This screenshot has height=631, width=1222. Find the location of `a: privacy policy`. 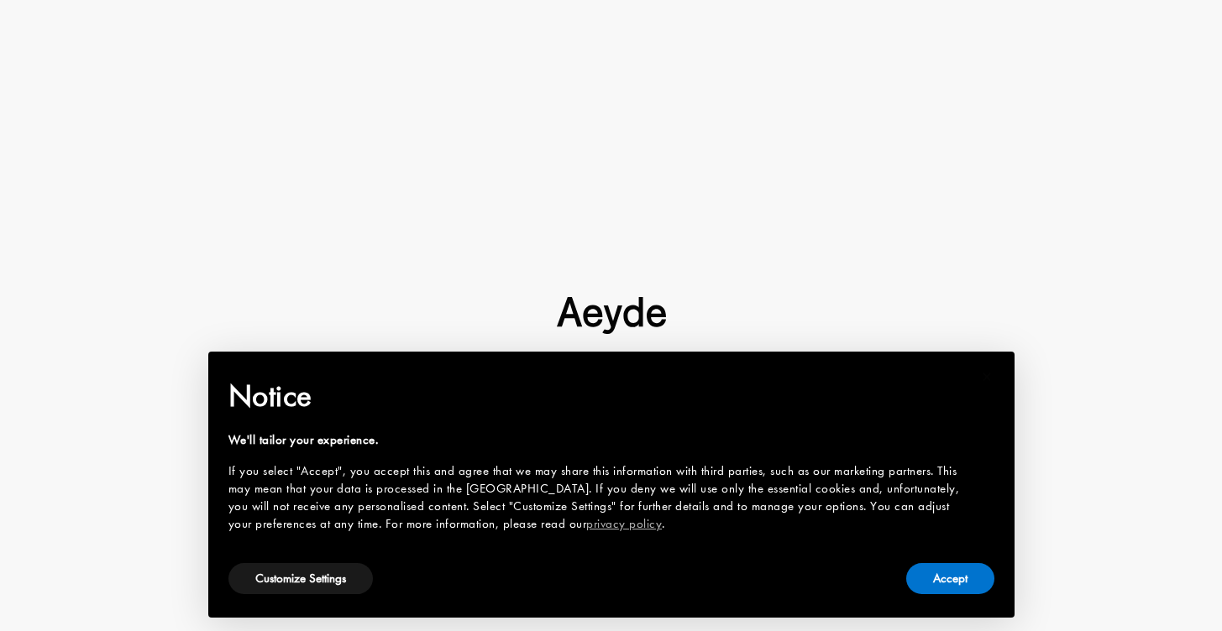

a: privacy policy is located at coordinates (624, 524).